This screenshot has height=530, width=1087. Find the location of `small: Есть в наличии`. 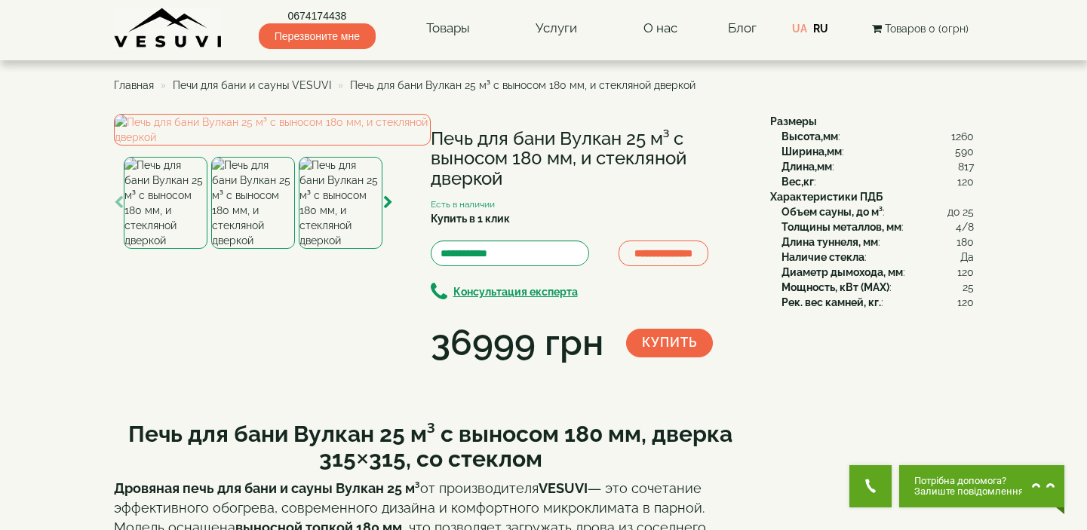

small: Есть в наличии is located at coordinates (462, 204).